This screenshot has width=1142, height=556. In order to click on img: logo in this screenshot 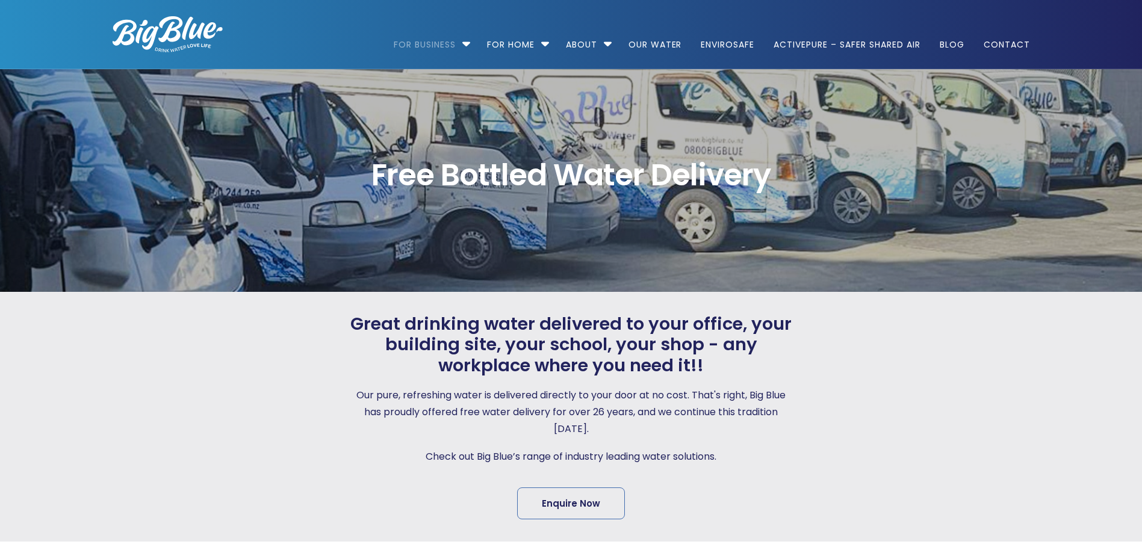, I will do `click(167, 34)`.